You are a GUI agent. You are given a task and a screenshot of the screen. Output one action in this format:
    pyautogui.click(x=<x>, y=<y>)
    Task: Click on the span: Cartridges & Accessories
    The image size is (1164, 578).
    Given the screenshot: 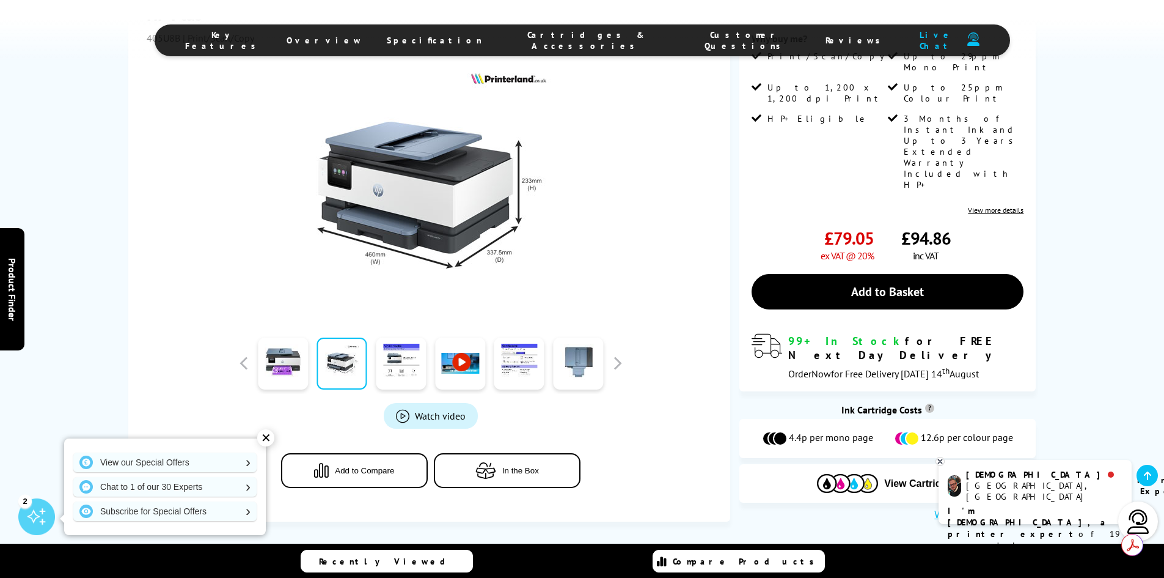 What is the action you would take?
    pyautogui.click(x=587, y=40)
    